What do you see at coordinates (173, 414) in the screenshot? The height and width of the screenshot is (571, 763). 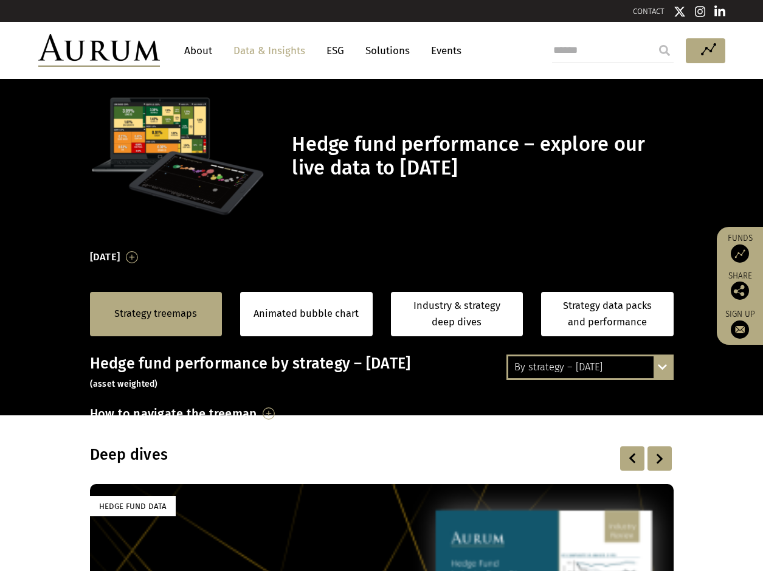 I see `h3: How to navigate the treemap` at bounding box center [173, 414].